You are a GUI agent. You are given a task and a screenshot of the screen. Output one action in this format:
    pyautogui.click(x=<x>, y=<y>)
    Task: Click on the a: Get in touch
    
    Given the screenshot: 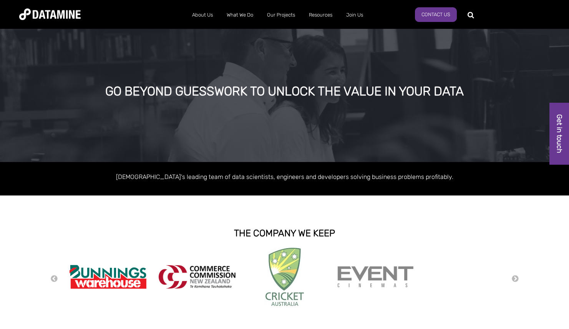 What is the action you would take?
    pyautogui.click(x=559, y=133)
    